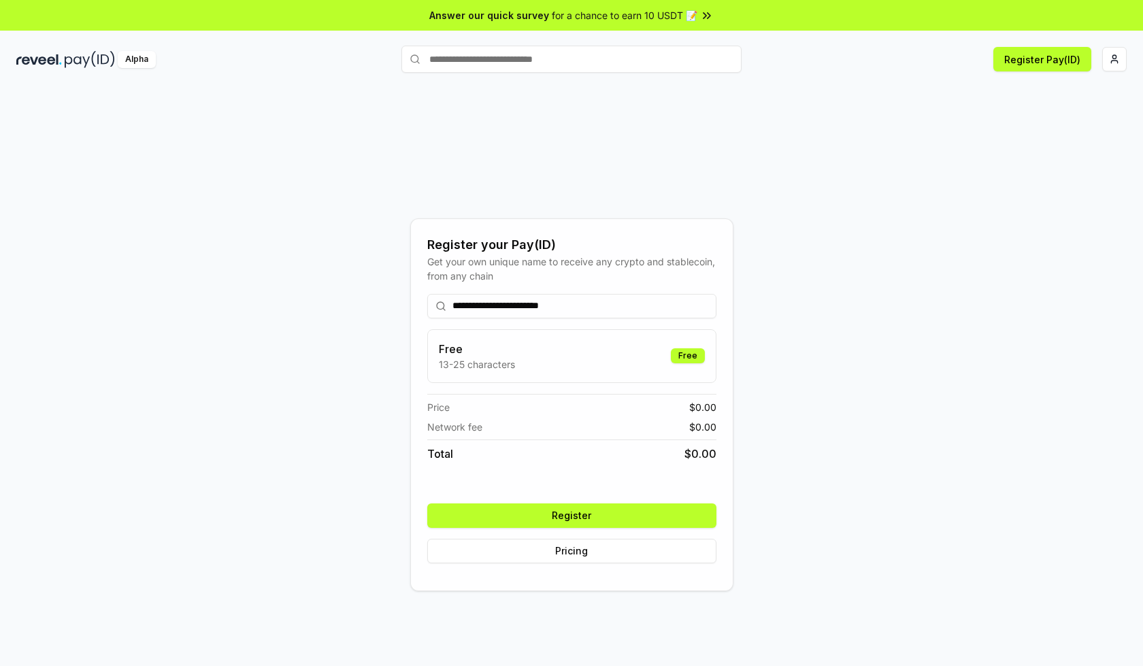 The image size is (1143, 666). Describe the element at coordinates (90, 59) in the screenshot. I see `img: pay_id` at that location.